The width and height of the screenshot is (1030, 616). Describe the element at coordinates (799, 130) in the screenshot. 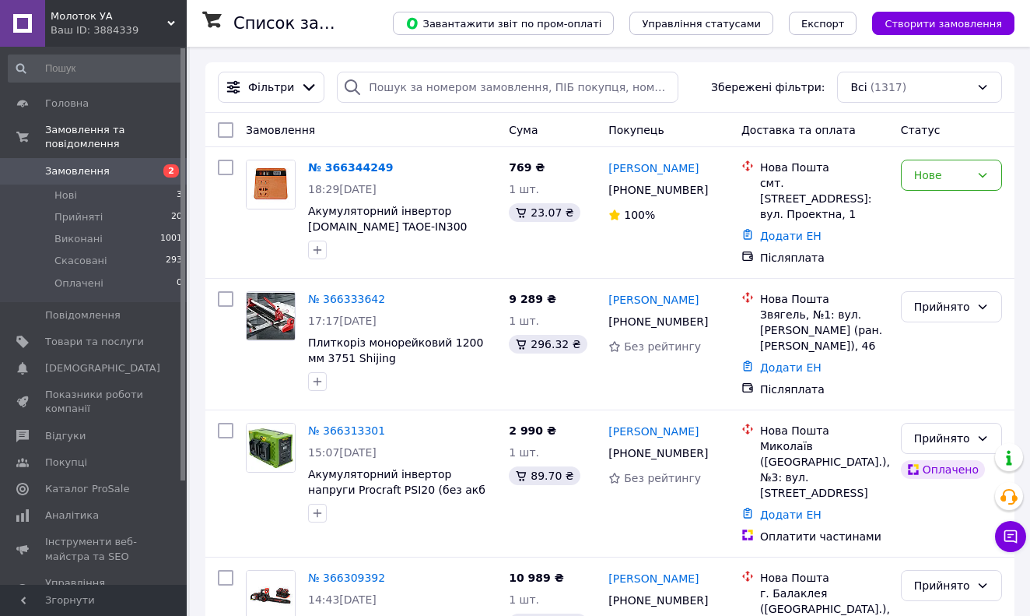

I see `span: Доставка та оплата` at that location.